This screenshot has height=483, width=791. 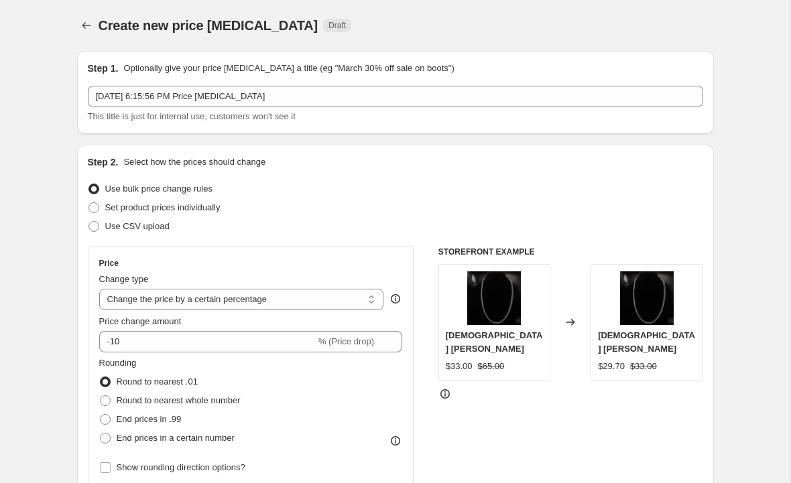 What do you see at coordinates (459, 366) in the screenshot?
I see `div: $33.00` at bounding box center [459, 366].